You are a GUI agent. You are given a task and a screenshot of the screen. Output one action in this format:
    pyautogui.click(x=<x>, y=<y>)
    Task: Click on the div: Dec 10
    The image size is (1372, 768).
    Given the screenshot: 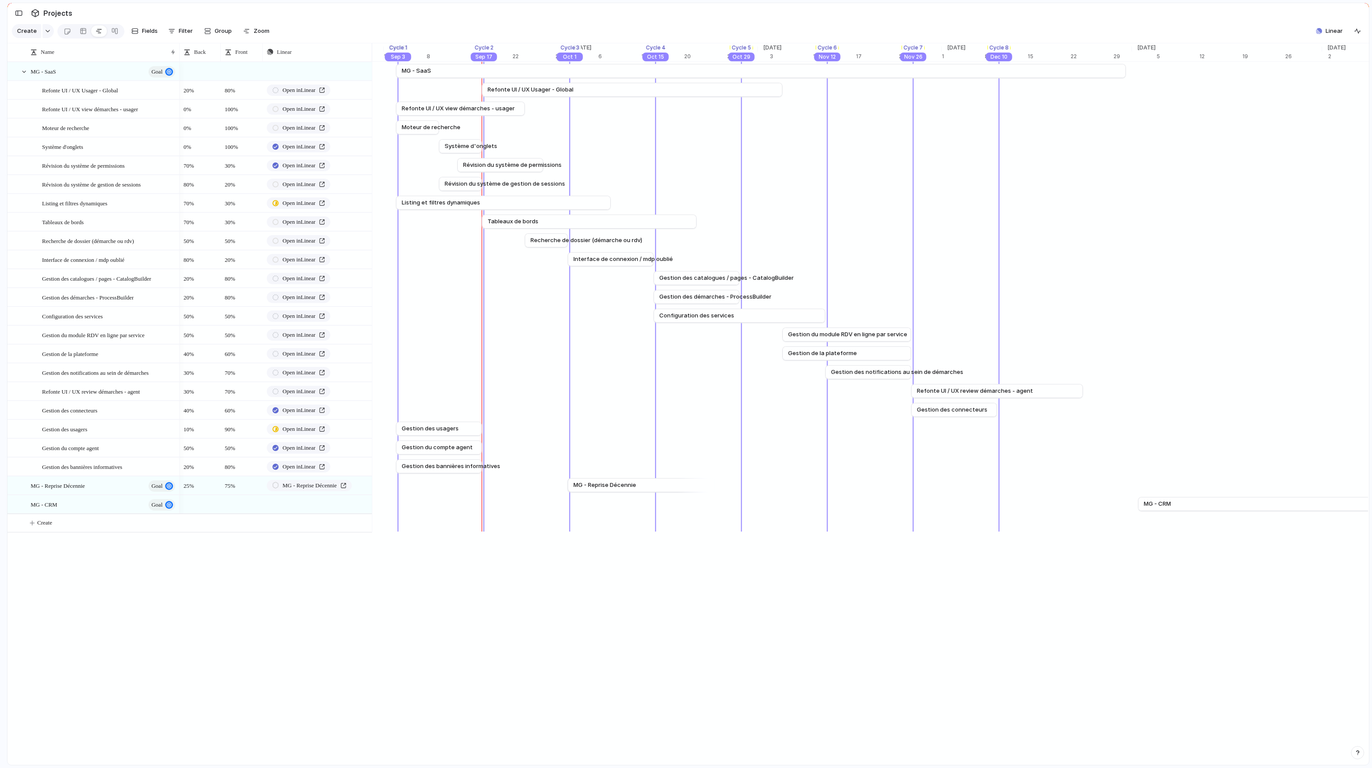 What is the action you would take?
    pyautogui.click(x=999, y=57)
    